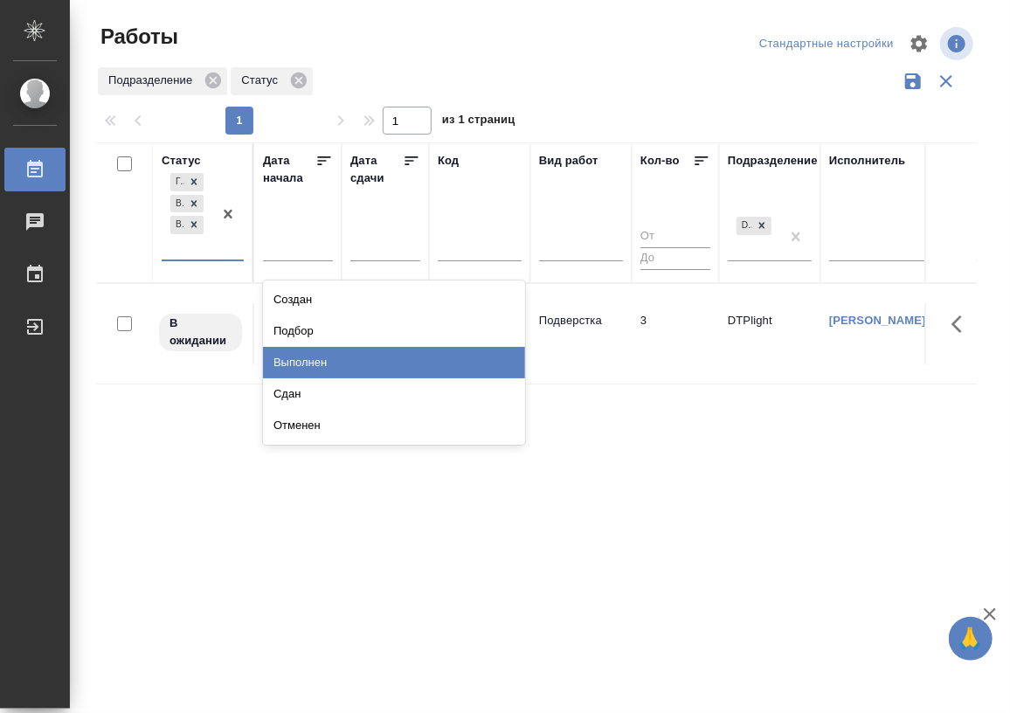 The image size is (1010, 713). What do you see at coordinates (913, 81) in the screenshot?
I see `button: Сохранить фильтры` at bounding box center [913, 81].